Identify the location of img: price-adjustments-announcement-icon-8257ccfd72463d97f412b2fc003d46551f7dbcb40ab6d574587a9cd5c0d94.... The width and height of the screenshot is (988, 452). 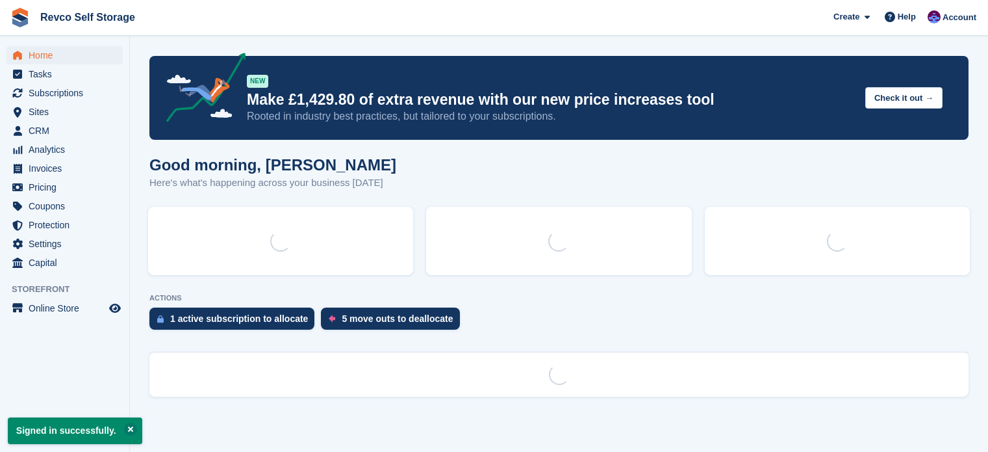
(201, 90).